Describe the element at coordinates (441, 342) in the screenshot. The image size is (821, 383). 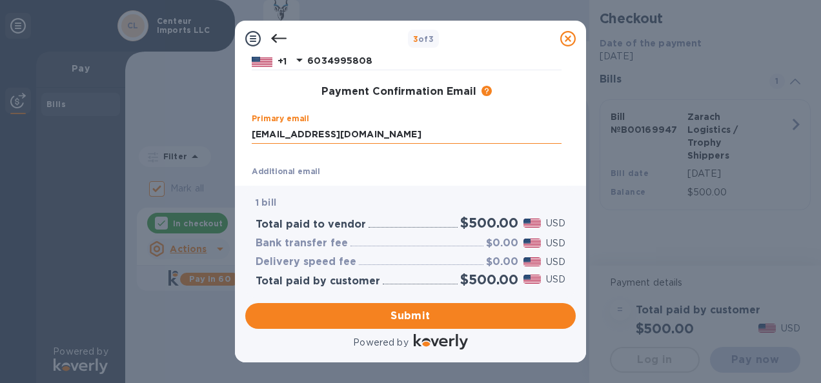
I see `img: Logo` at that location.